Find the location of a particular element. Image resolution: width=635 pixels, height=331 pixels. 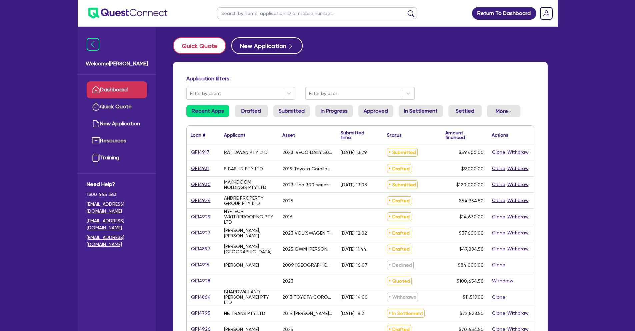

div: Submitted time is located at coordinates (357, 135).